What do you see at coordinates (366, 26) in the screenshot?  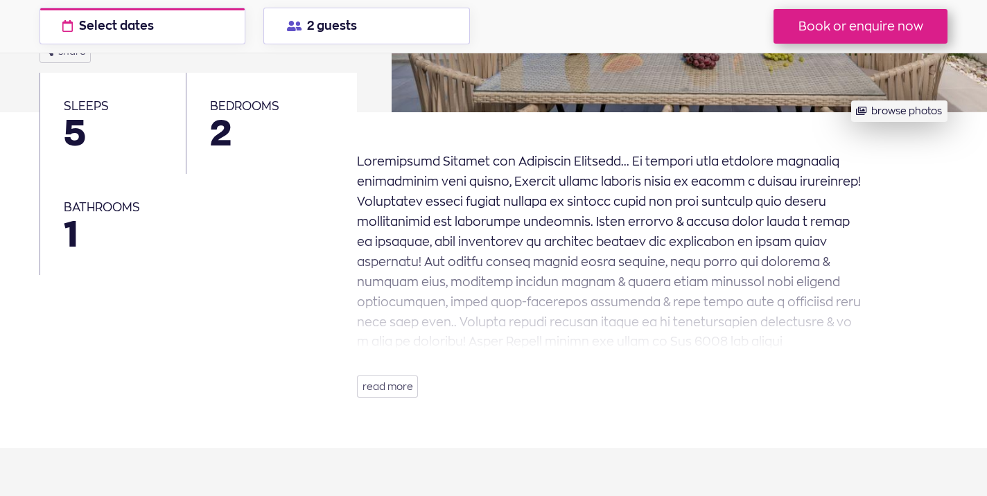 I see `button: 2 guests` at bounding box center [366, 26].